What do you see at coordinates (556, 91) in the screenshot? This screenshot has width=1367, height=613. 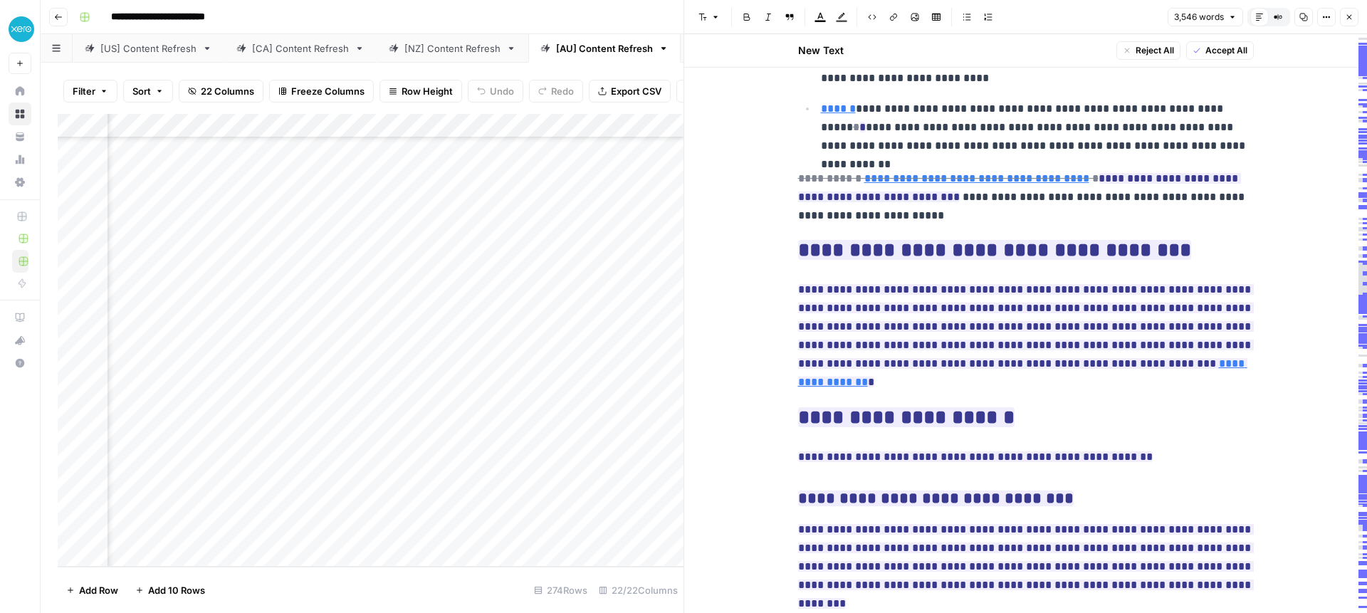 I see `button: Redo` at bounding box center [556, 91].